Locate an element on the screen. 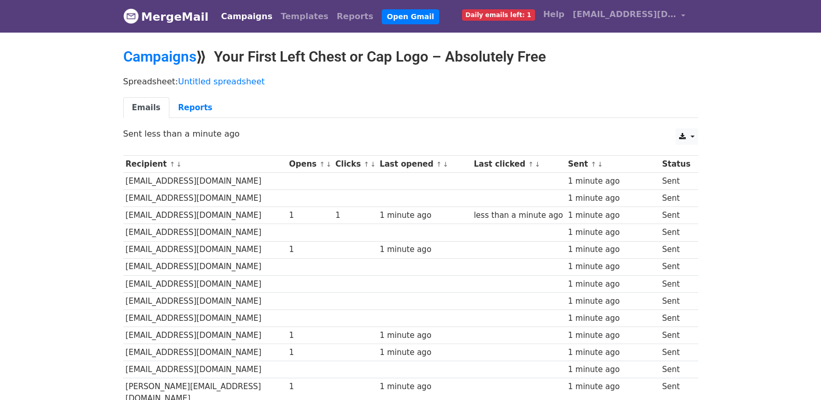  th: Last clicked is located at coordinates (518, 164).